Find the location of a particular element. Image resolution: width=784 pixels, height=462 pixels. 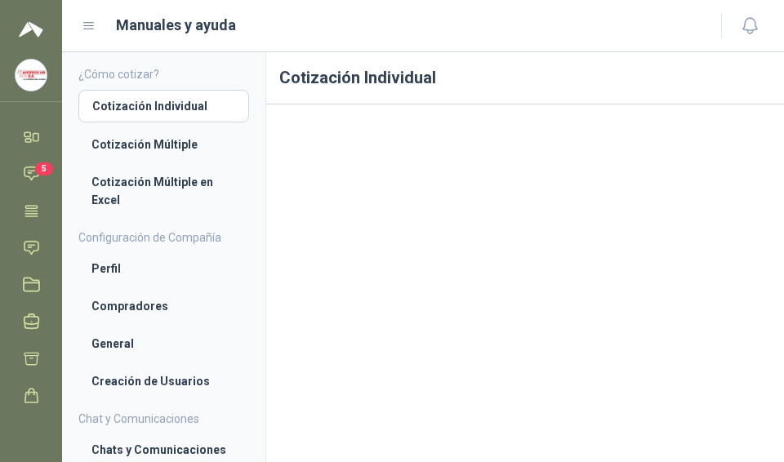

a: Compradores is located at coordinates (163, 306).